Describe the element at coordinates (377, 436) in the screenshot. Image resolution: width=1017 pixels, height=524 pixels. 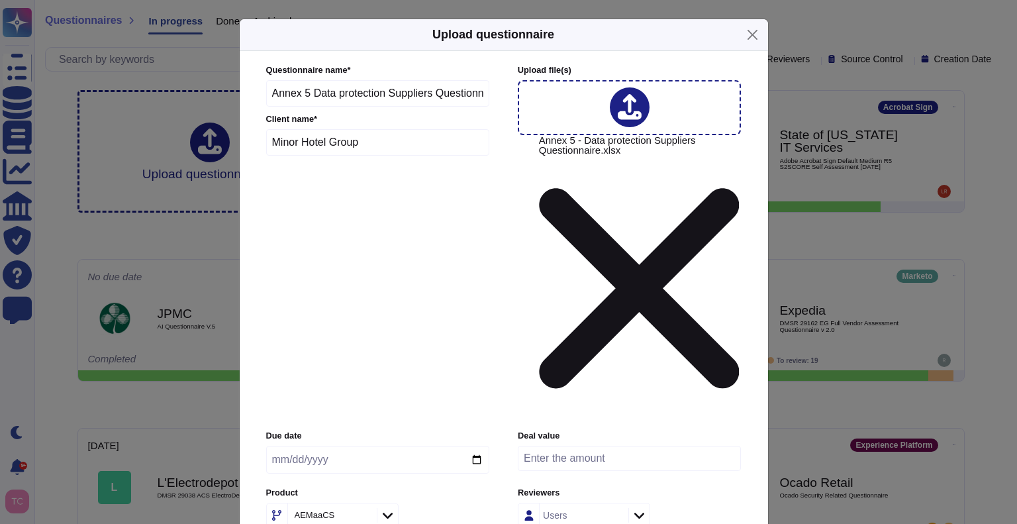
I see `label: Due date` at that location.